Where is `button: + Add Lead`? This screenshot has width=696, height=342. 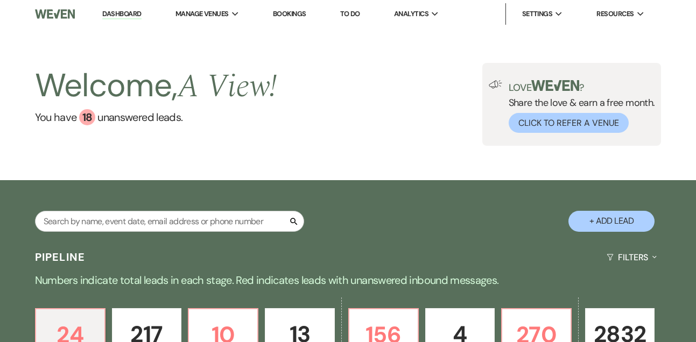
button: + Add Lead is located at coordinates (612, 221).